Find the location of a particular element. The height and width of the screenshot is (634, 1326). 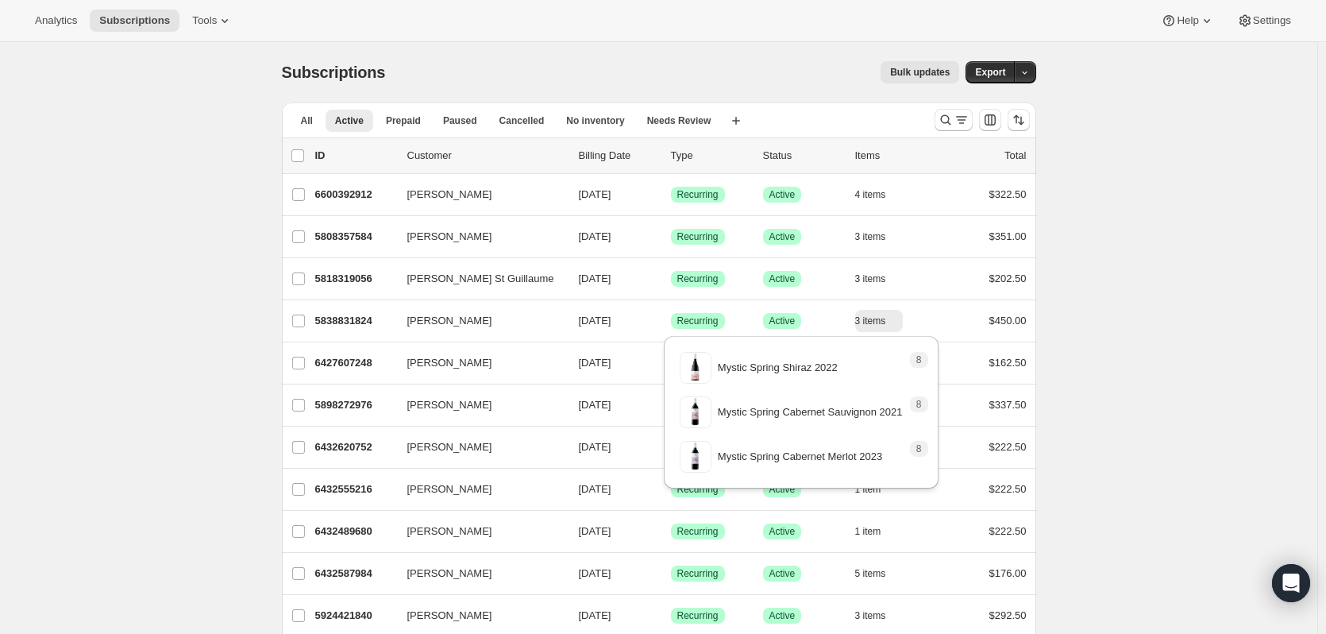

button: Analytics is located at coordinates (56, 21).